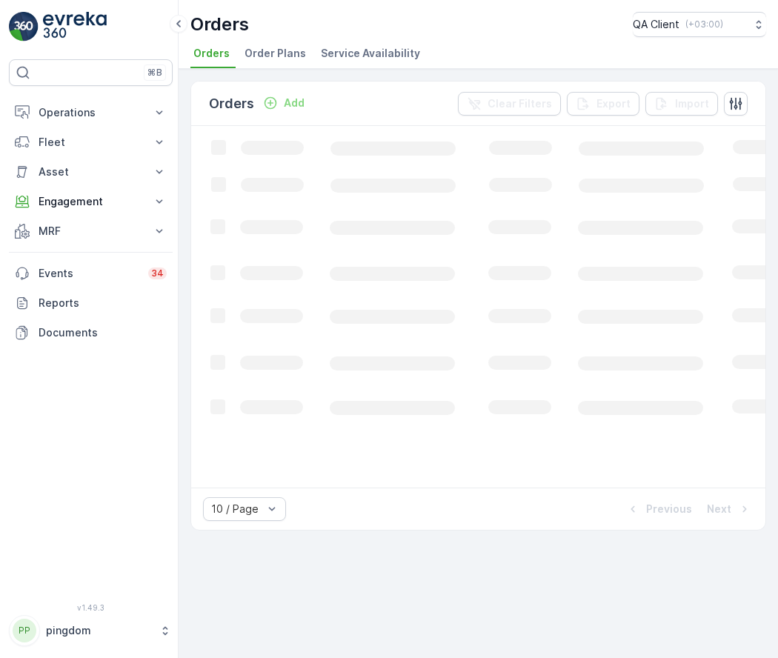 The height and width of the screenshot is (658, 778). I want to click on p: Operations, so click(90, 113).